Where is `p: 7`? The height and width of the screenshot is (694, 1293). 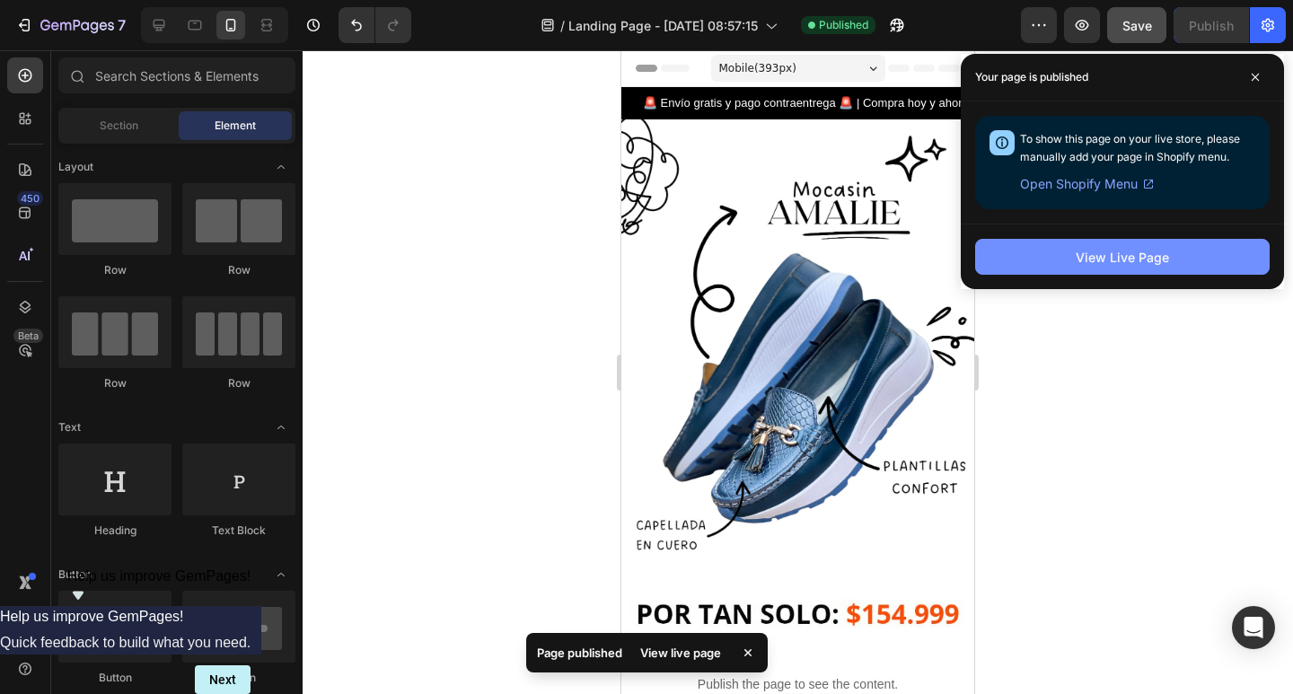 p: 7 is located at coordinates (121, 25).